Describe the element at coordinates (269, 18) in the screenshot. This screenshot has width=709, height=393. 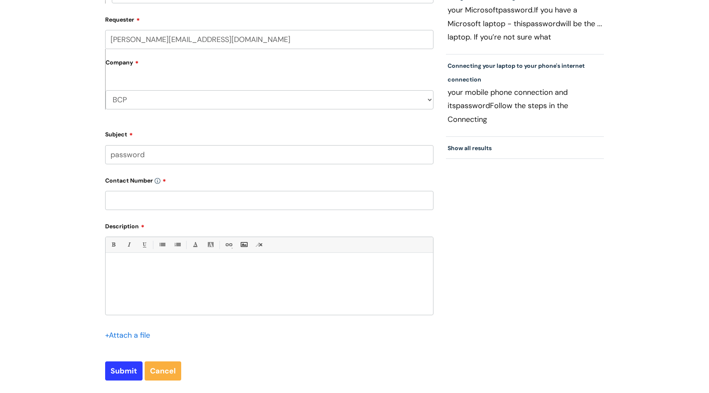
I see `label: Requester` at that location.